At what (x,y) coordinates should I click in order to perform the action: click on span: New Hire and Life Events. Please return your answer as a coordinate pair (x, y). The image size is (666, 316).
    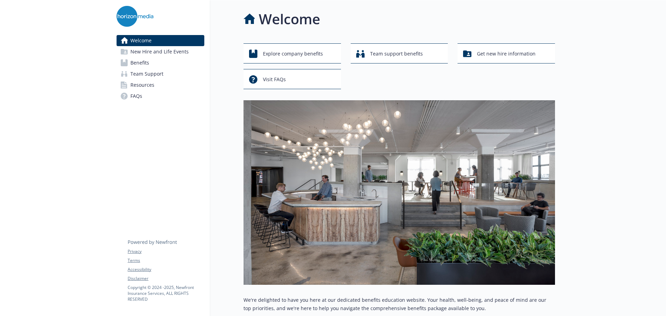
    Looking at the image, I should click on (159, 52).